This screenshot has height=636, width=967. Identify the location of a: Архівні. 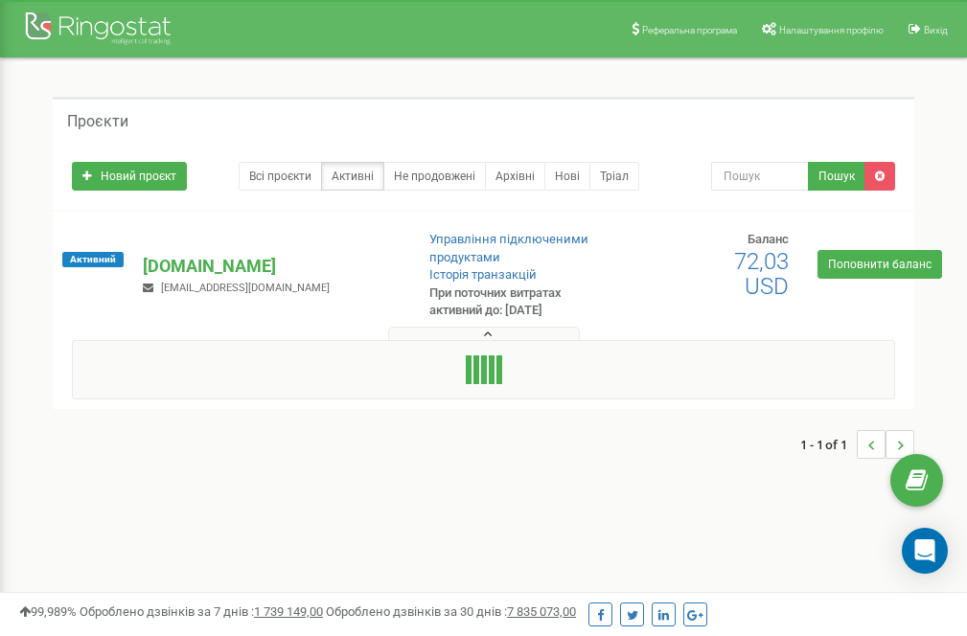
(515, 176).